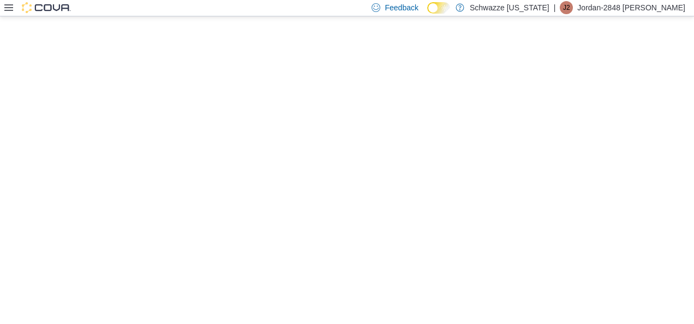 The height and width of the screenshot is (324, 694). Describe the element at coordinates (46, 8) in the screenshot. I see `img: Cova` at that location.